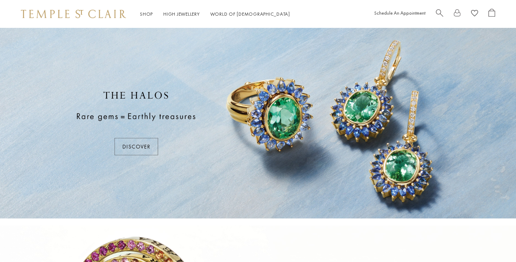 The width and height of the screenshot is (516, 262). I want to click on a: Open Shopping Bag, so click(491, 14).